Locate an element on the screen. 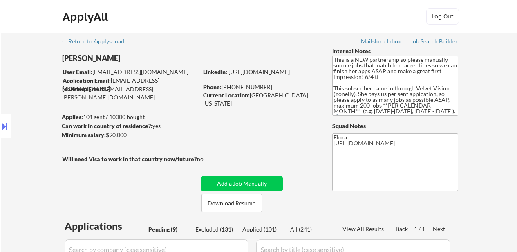 Image resolution: width=517 pixels, height=252 pixels. strong: Current Location: is located at coordinates (226, 95).